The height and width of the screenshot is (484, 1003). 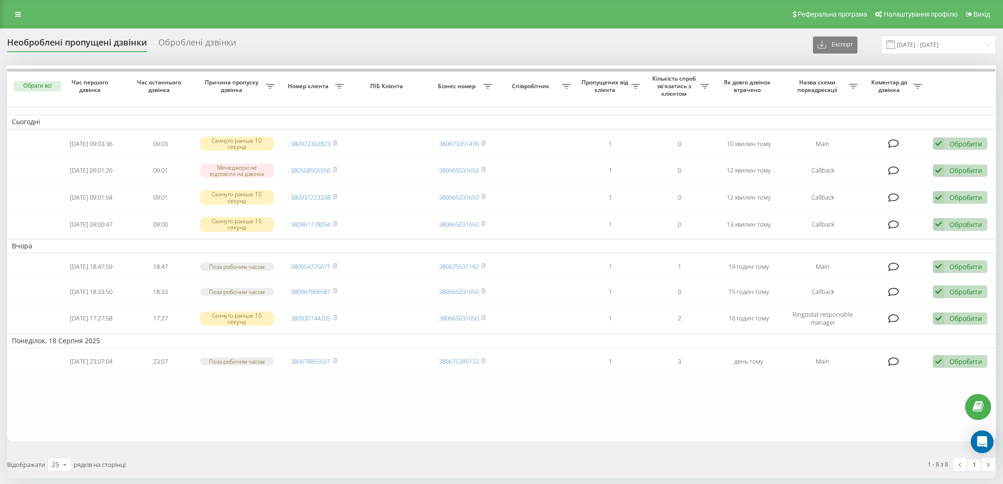 What do you see at coordinates (818, 86) in the screenshot?
I see `span: Назва схеми переадресації` at bounding box center [818, 86].